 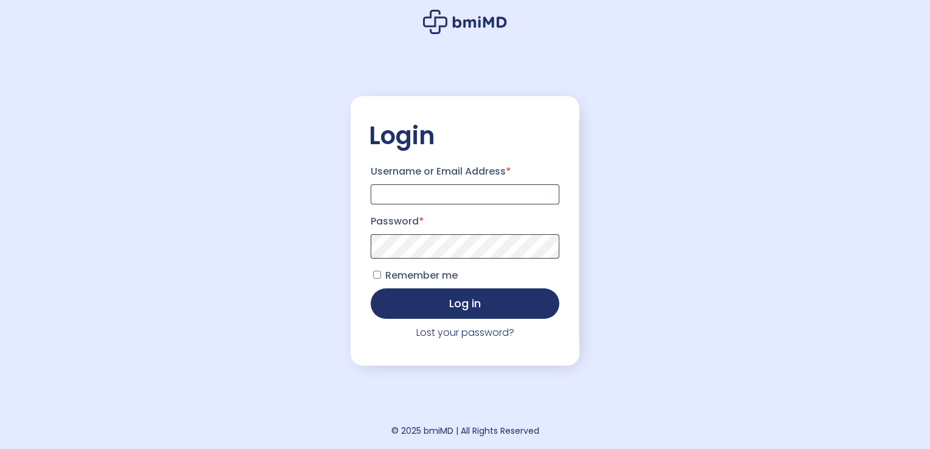 I want to click on button: Log in, so click(x=465, y=304).